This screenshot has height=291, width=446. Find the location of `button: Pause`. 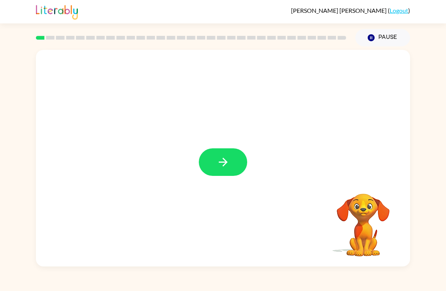

button: Pause is located at coordinates (383, 38).